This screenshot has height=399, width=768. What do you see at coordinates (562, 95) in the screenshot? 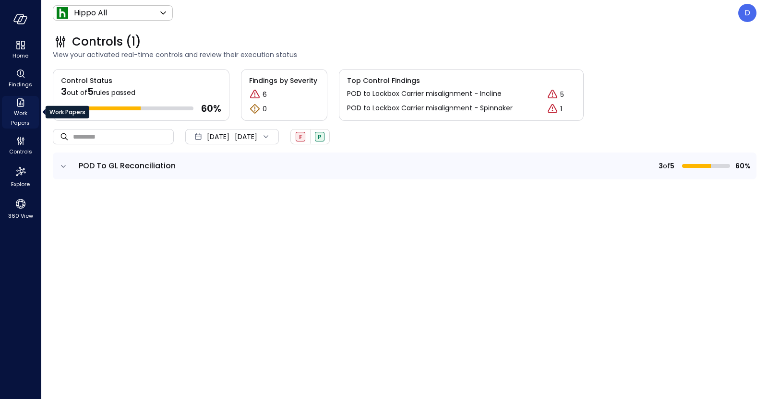
I see `p: 5` at bounding box center [562, 95].